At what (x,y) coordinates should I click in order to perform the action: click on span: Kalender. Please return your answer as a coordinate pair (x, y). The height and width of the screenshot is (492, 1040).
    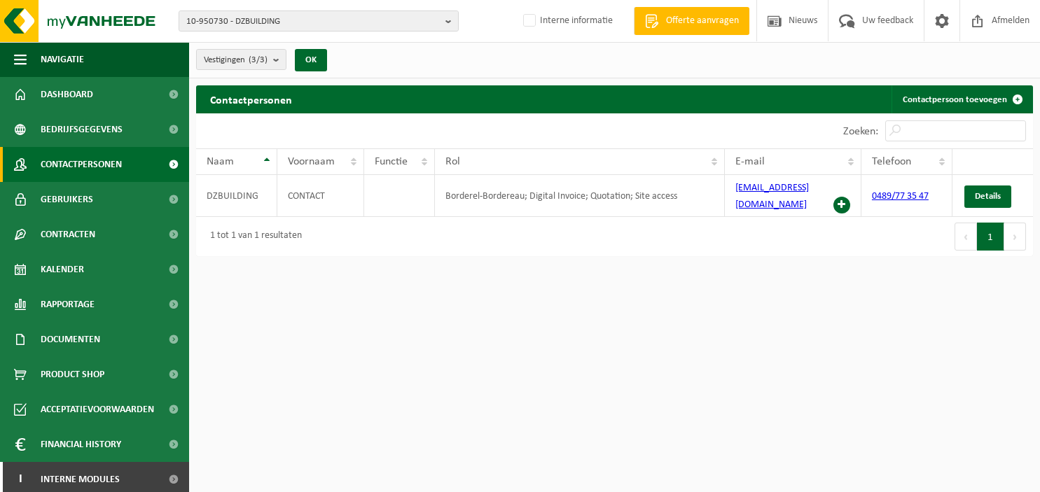
    Looking at the image, I should click on (62, 270).